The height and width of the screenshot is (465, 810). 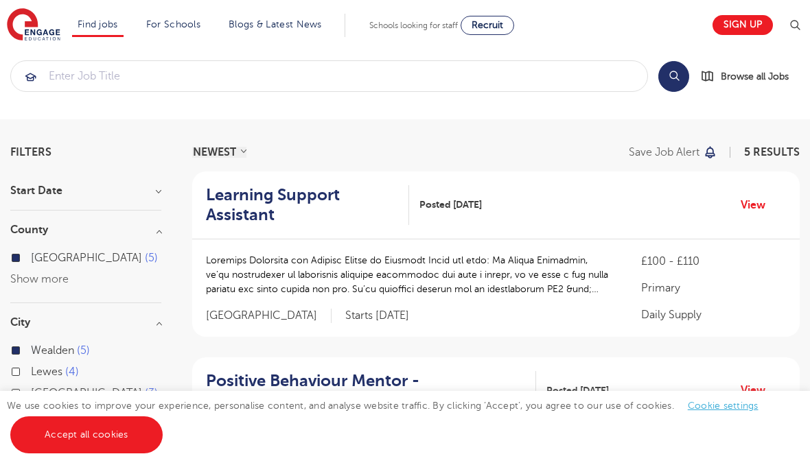 What do you see at coordinates (97, 24) in the screenshot?
I see `a: Find jobs` at bounding box center [97, 24].